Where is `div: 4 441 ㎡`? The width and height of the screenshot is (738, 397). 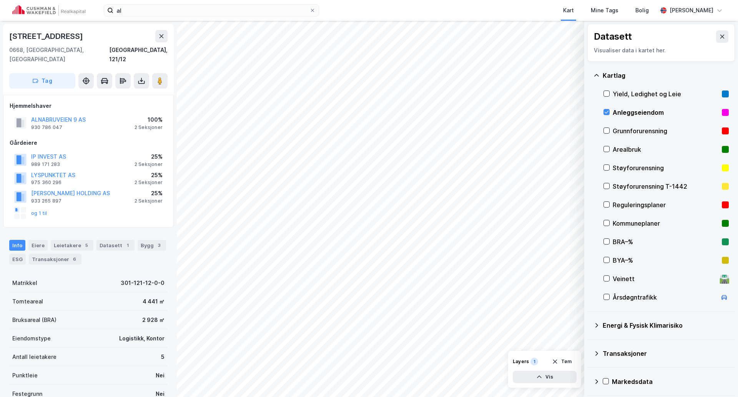
div: 4 441 ㎡ is located at coordinates (153, 301).